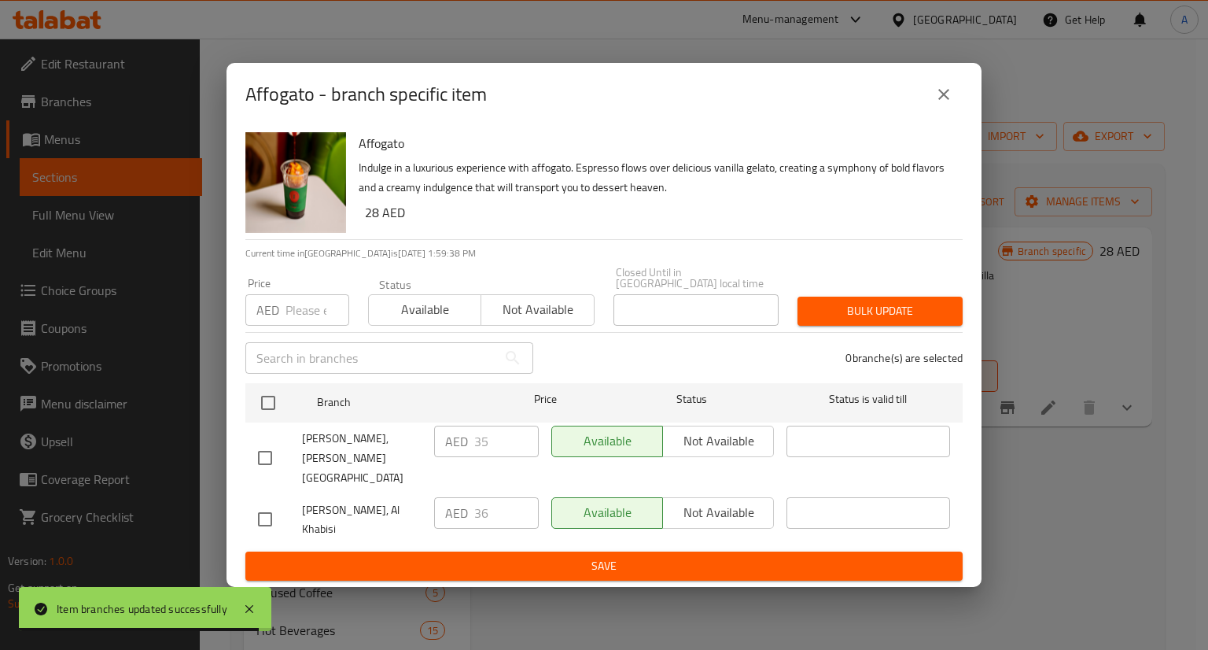  What do you see at coordinates (296, 183) in the screenshot?
I see `img: Affogato` at bounding box center [296, 183].